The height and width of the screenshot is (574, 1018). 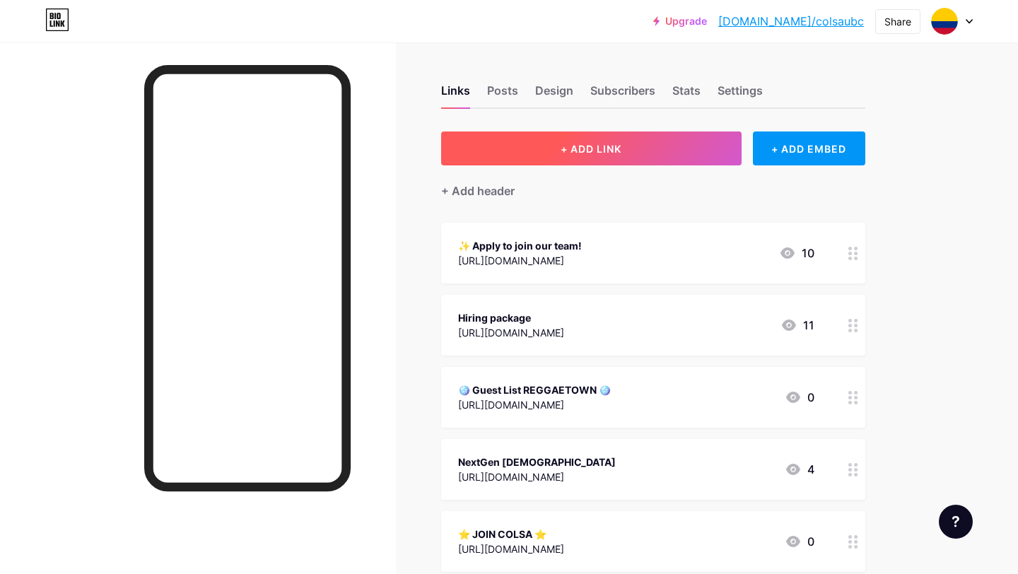 I want to click on a: Upgrade, so click(x=680, y=21).